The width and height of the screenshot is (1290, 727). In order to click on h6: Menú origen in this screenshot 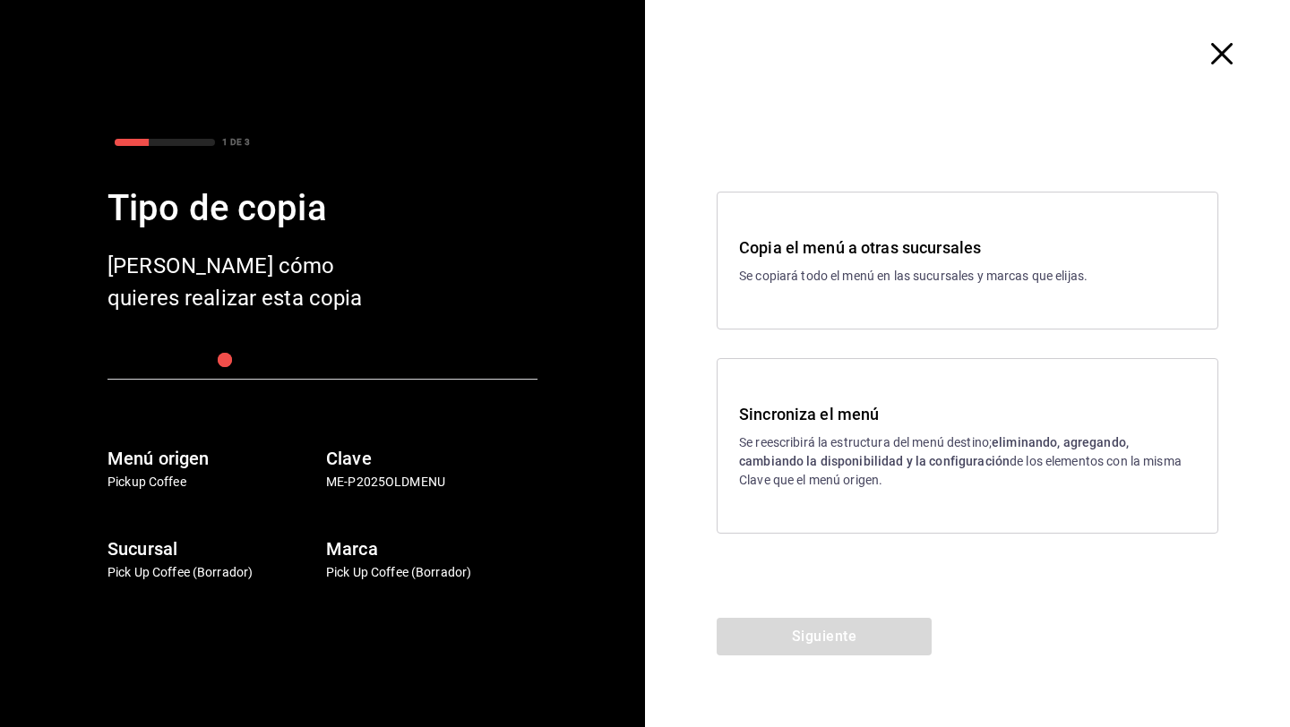, I will do `click(213, 459)`.